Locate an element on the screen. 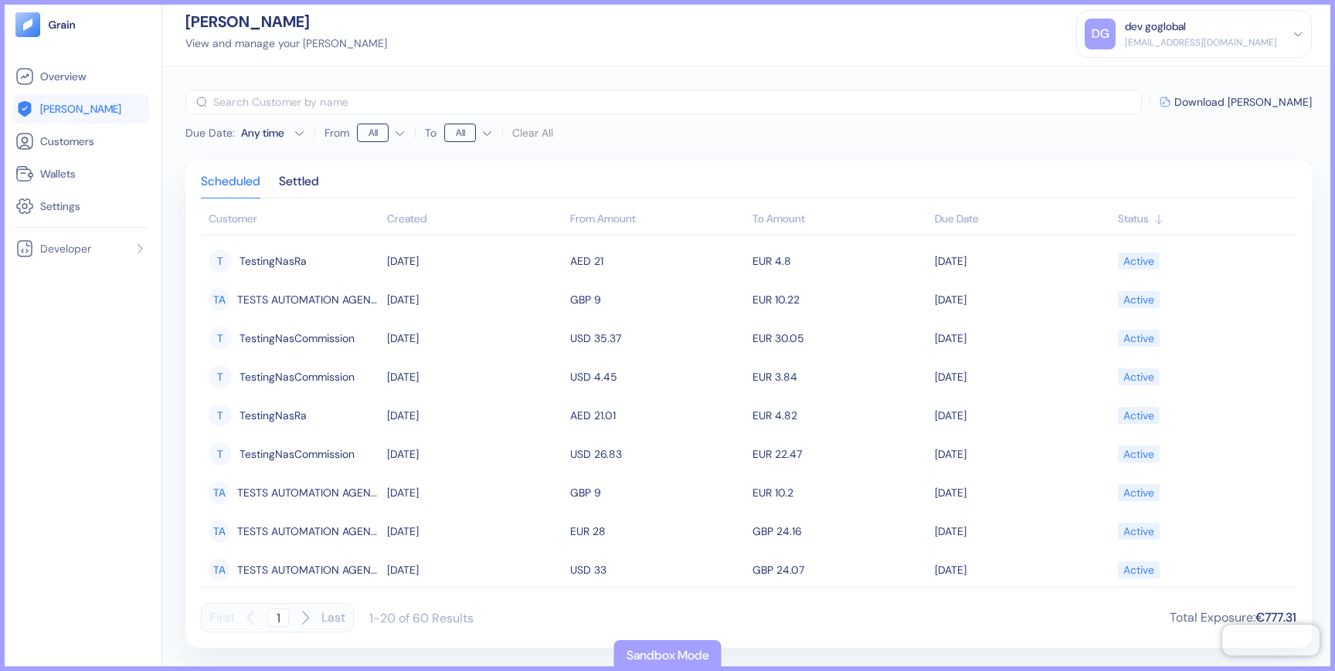  span: Settings is located at coordinates (60, 206).